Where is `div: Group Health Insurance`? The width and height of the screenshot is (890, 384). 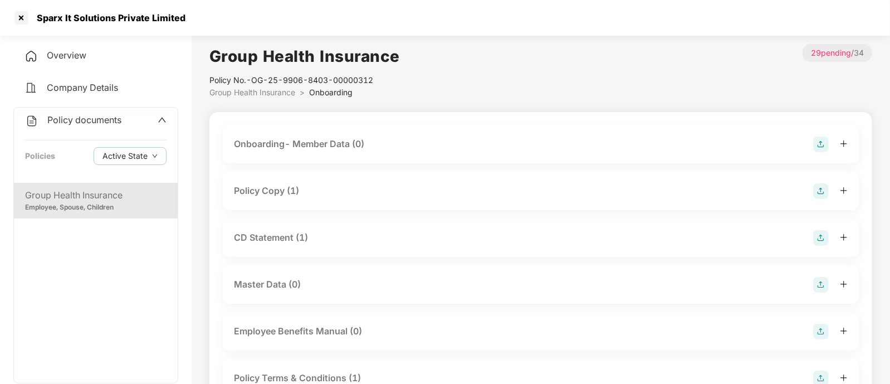 div: Group Health Insurance is located at coordinates (96, 195).